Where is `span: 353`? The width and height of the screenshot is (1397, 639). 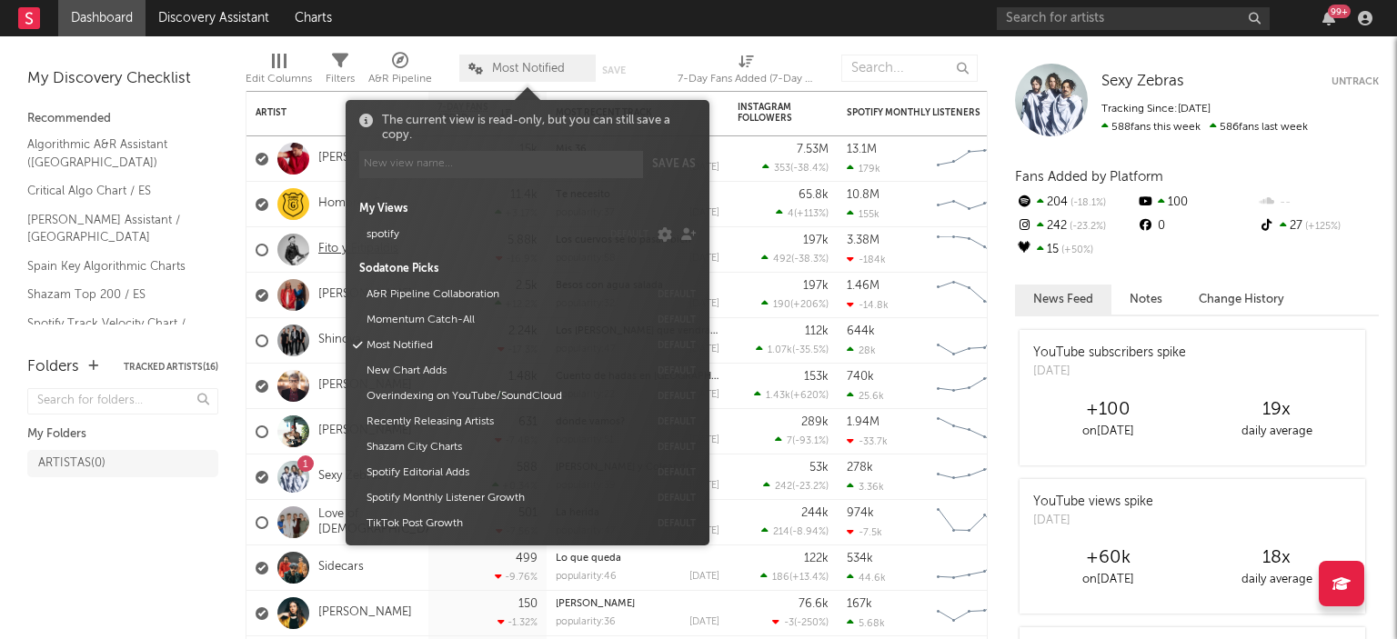 span: 353 is located at coordinates (782, 168).